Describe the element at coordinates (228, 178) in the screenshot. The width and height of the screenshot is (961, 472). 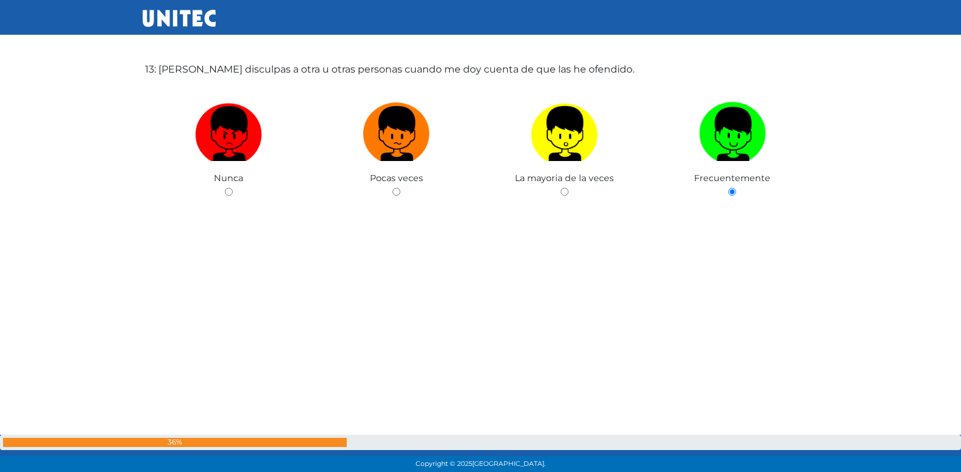
I see `span: Nunca` at that location.